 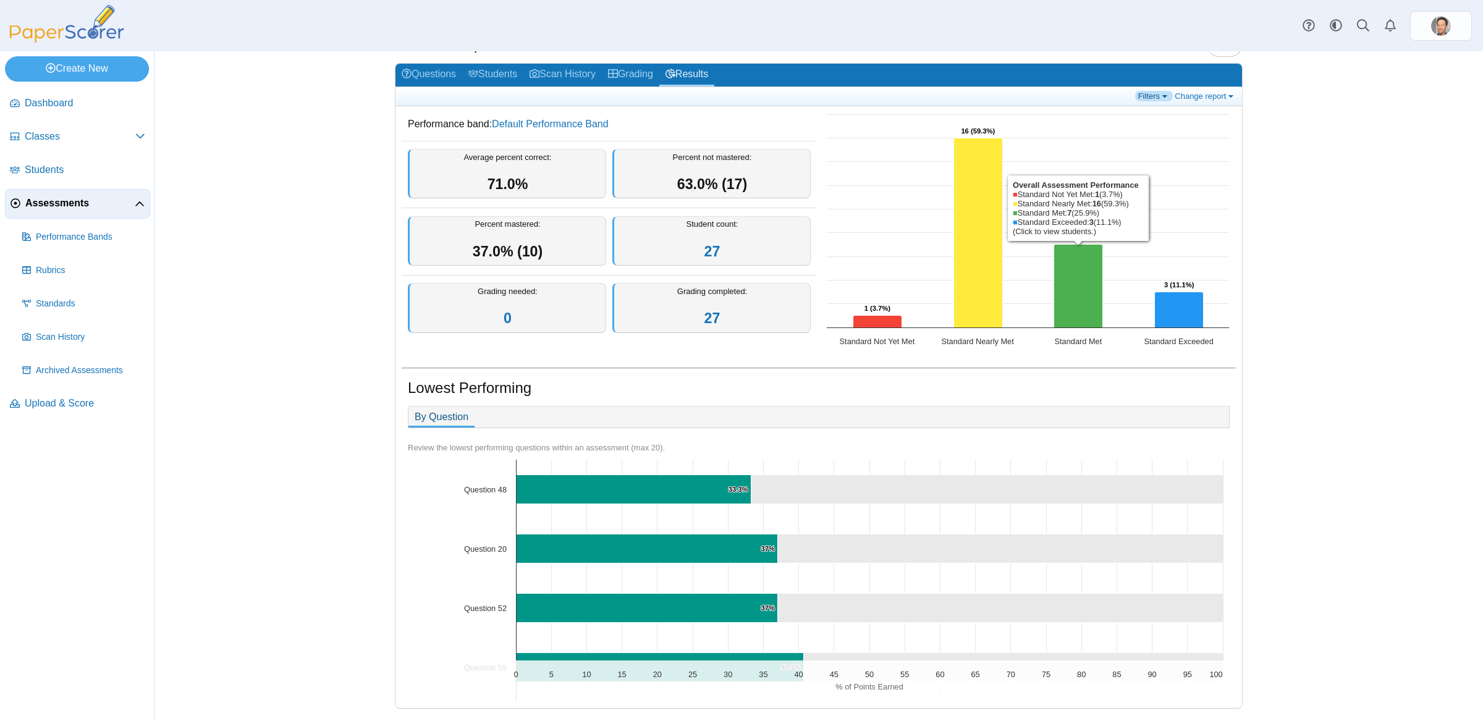 I want to click on text: Standard Exceeded, so click(x=1178, y=341).